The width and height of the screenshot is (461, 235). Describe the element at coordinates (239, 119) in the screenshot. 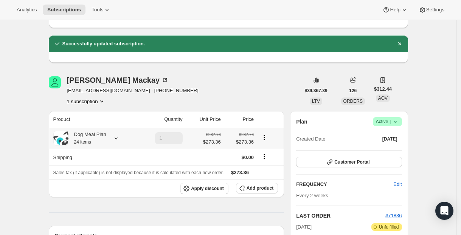

I see `th: Price` at that location.